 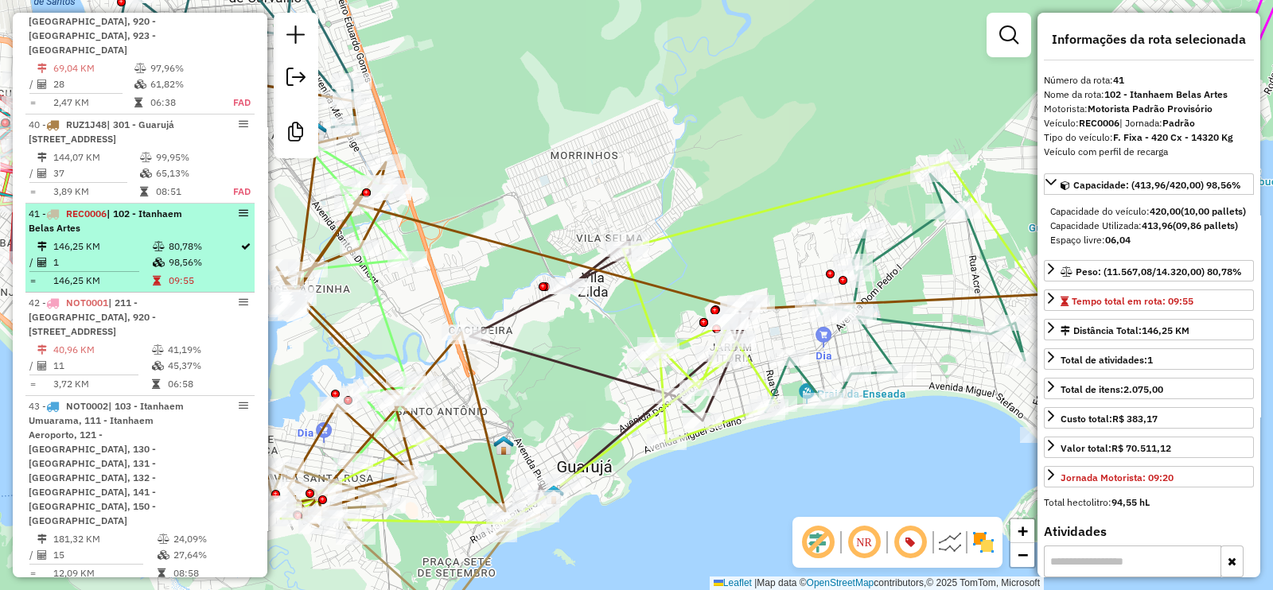 What do you see at coordinates (1166, 94) in the screenshot?
I see `strong: 102 - Itanhaem Belas Artes` at bounding box center [1166, 94].